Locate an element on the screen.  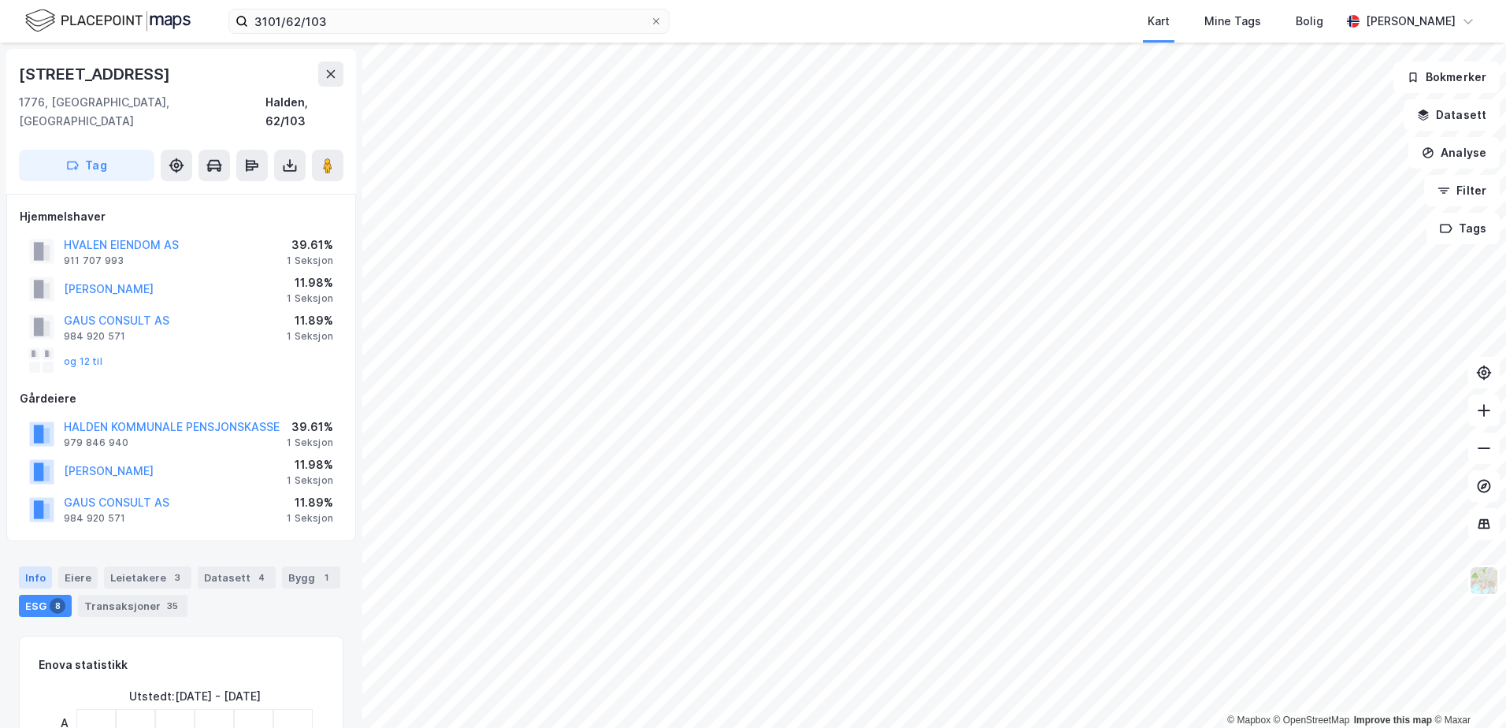
div: 911 707 993 is located at coordinates (94, 261).